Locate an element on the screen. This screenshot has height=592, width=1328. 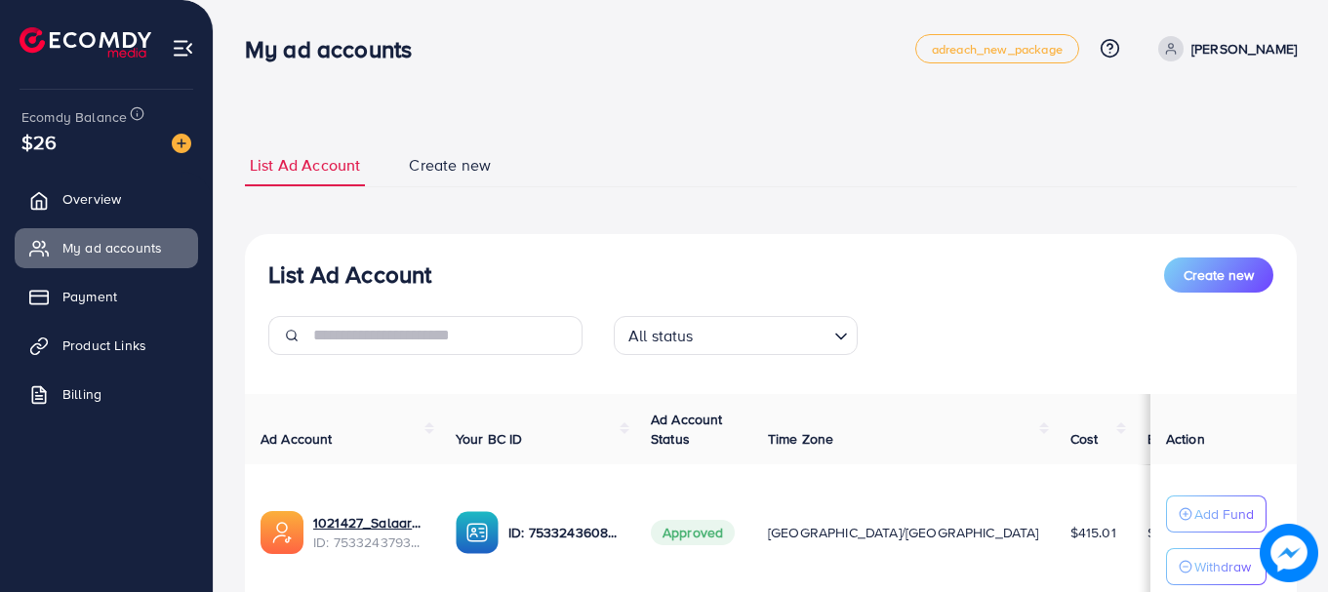
span: adreach_new_package is located at coordinates (998, 49).